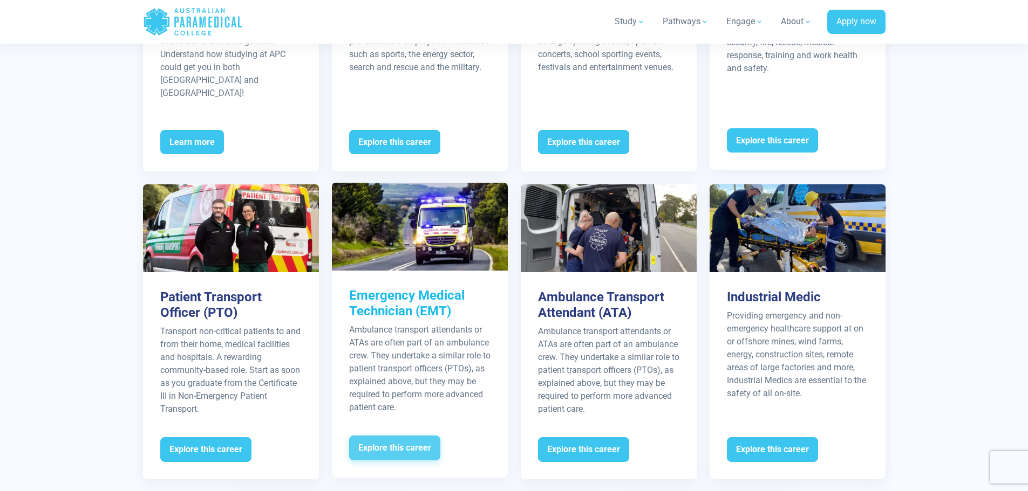 The image size is (1028, 491). Describe the element at coordinates (231, 54) in the screenshot. I see `p: First Responders are responsible for providing basic-to-advance first aid at accidents and emerge...` at that location.